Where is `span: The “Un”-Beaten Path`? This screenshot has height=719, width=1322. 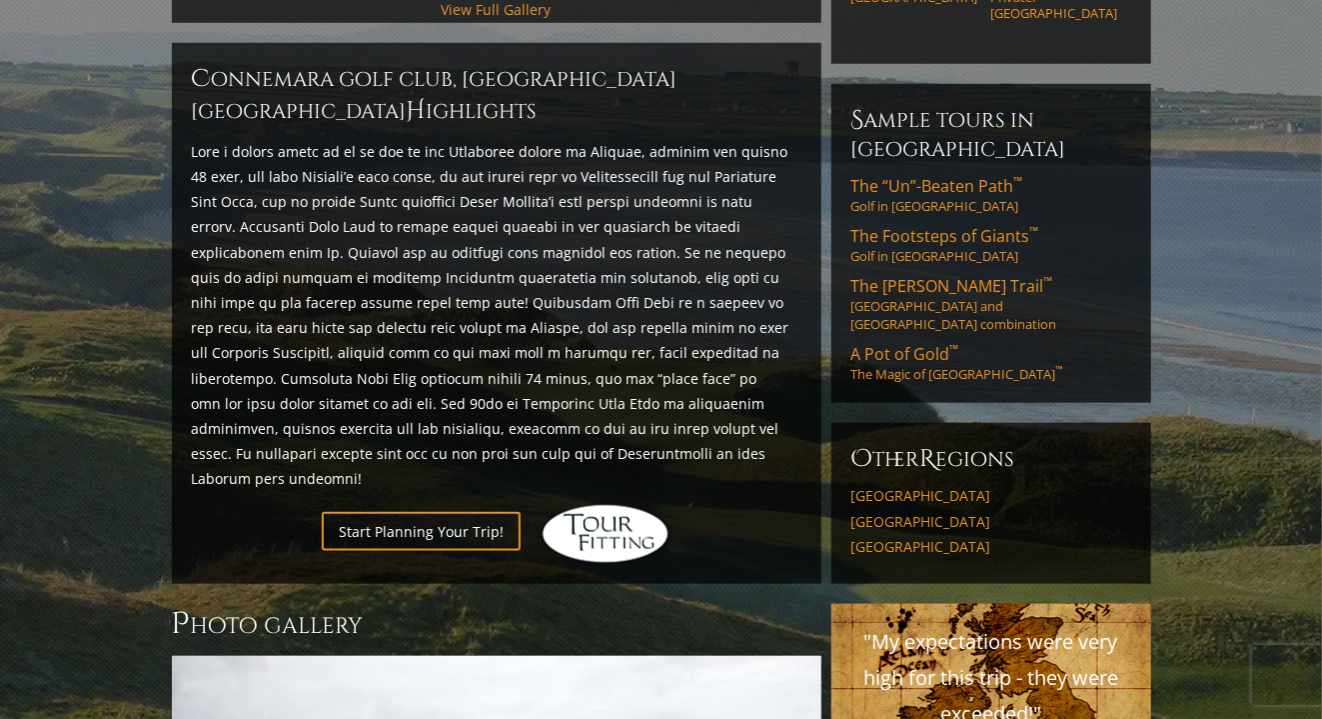 span: The “Un”-Beaten Path is located at coordinates (938, 186).